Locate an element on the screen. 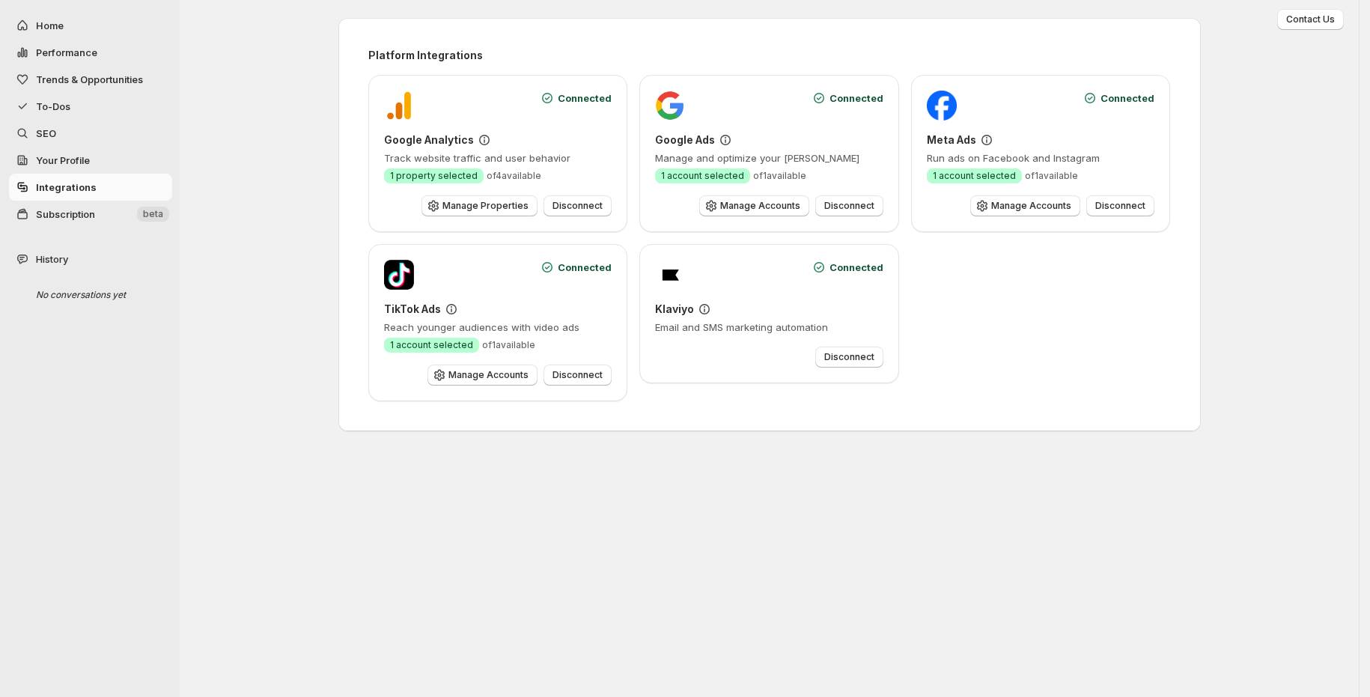  h2: Platform Integrations is located at coordinates (769, 55).